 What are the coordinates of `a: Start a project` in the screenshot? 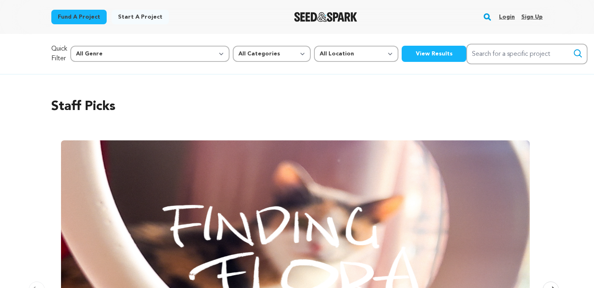 It's located at (140, 17).